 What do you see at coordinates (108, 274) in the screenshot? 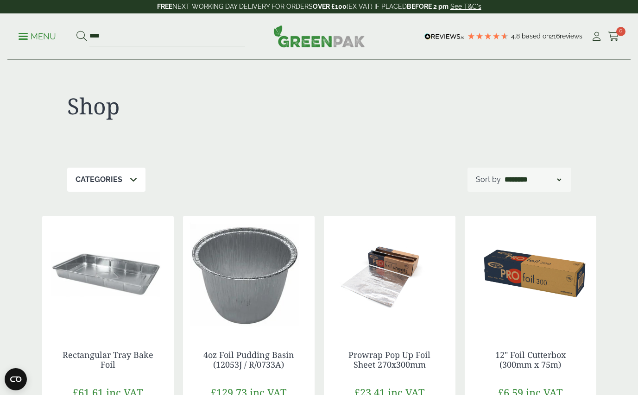
I see `a: 3010014 Rectangular Tray Bake Foil` at bounding box center [108, 274].